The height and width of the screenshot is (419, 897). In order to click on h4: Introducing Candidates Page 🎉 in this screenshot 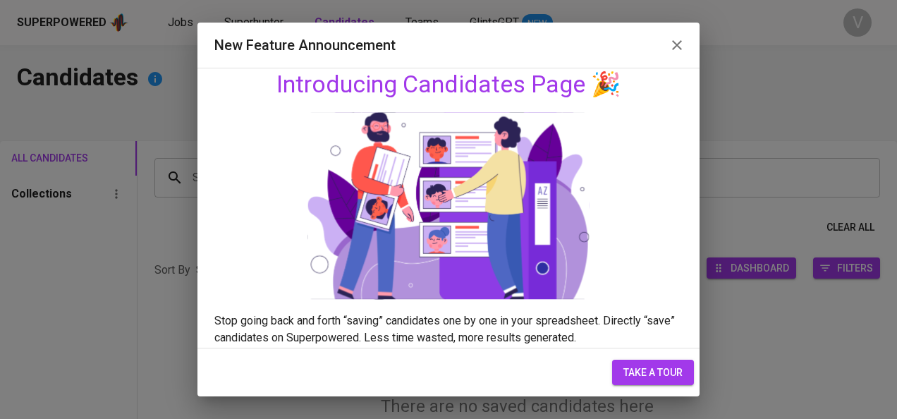, I will do `click(448, 85)`.